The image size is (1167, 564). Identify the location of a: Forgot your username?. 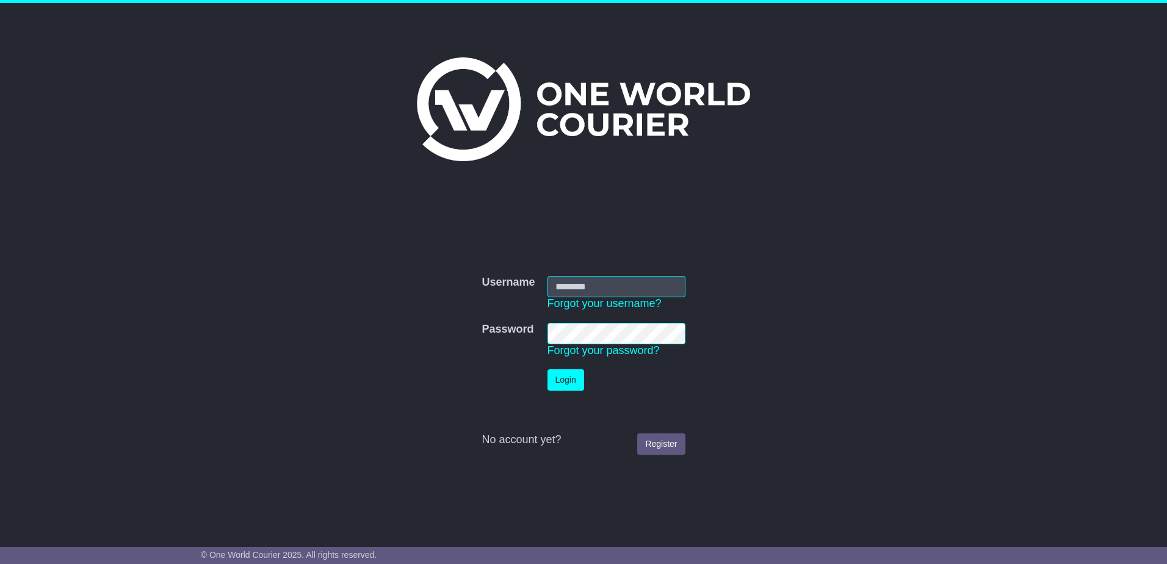
(604, 303).